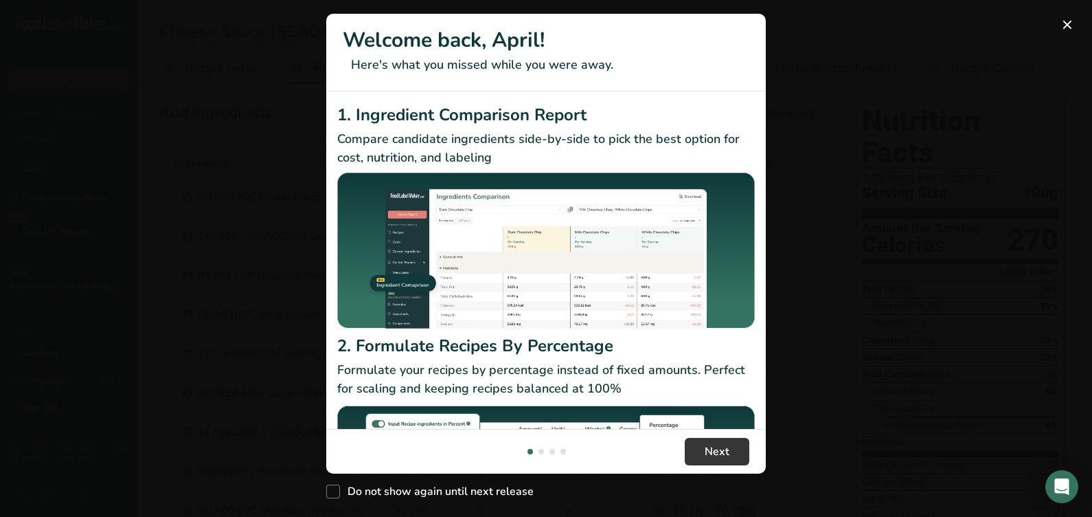  I want to click on p: Here's what you missed while you were away., so click(546, 65).